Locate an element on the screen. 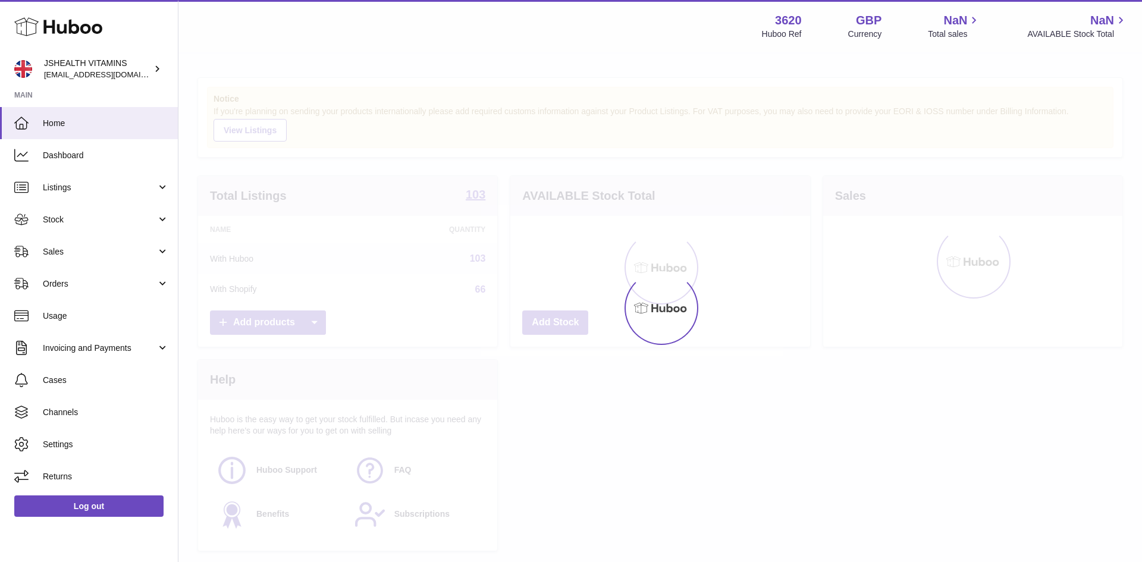 Image resolution: width=1142 pixels, height=562 pixels. span: Usage is located at coordinates (106, 316).